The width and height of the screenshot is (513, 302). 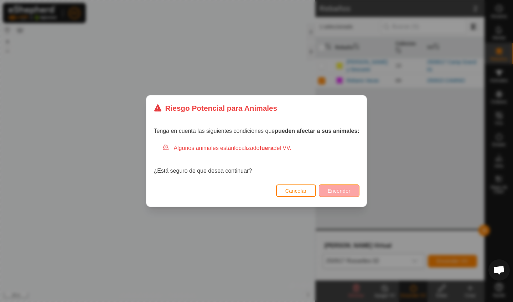 What do you see at coordinates (266, 148) in the screenshot?
I see `strong: fuera` at bounding box center [266, 148].